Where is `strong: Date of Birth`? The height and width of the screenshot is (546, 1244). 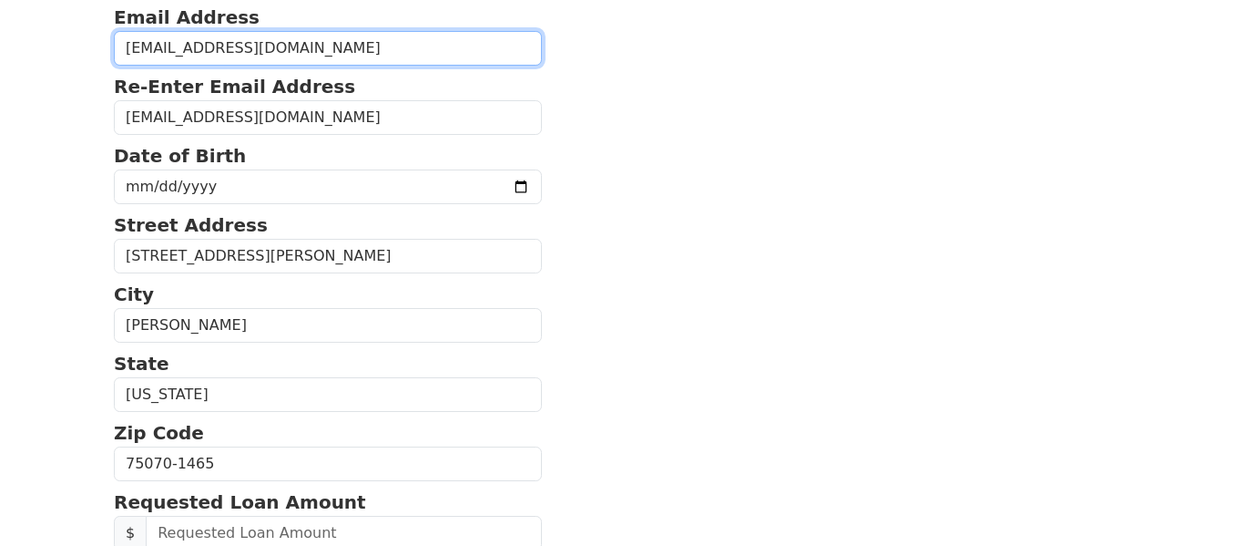 strong: Date of Birth is located at coordinates (179, 156).